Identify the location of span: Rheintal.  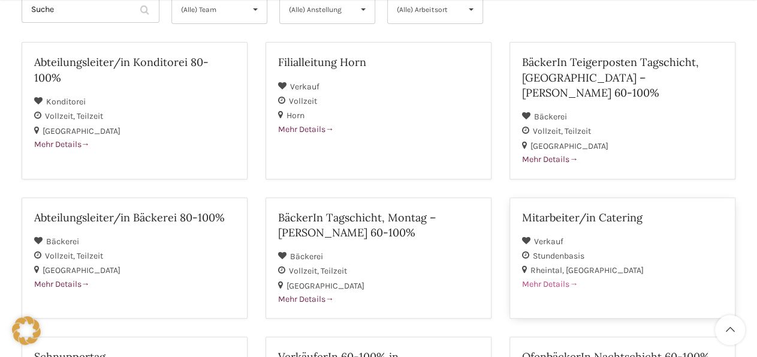
(548, 270).